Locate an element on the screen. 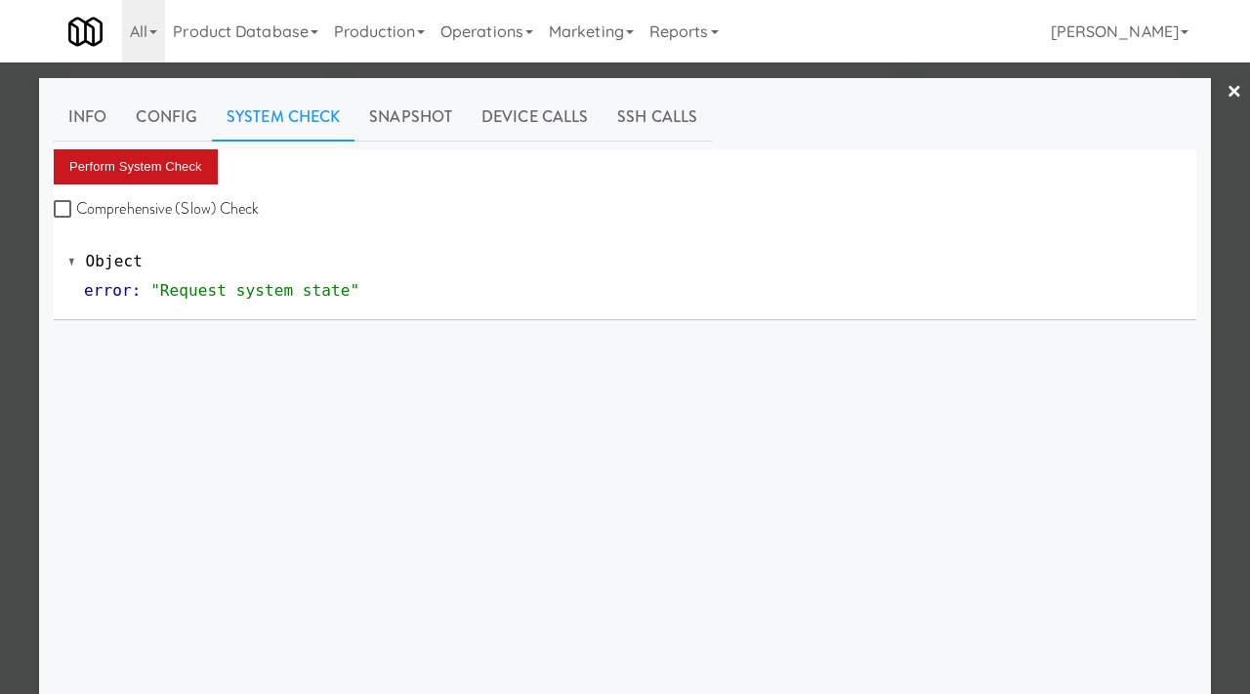 This screenshot has height=694, width=1250. img: Micromart is located at coordinates (85, 31).